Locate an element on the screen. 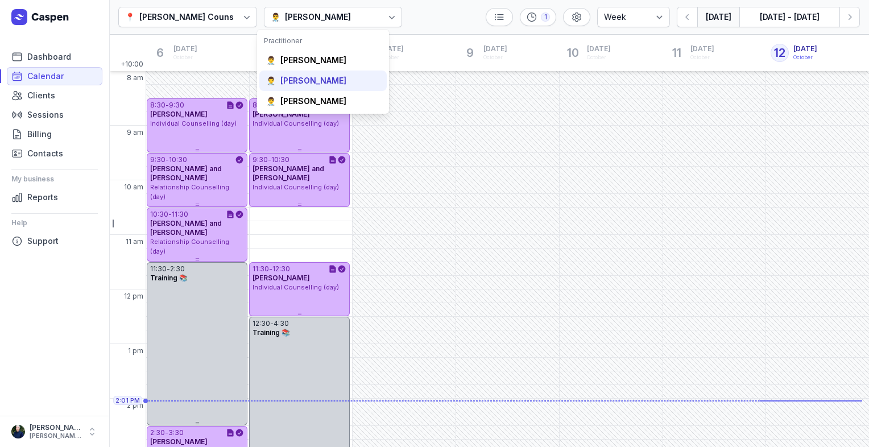 The height and width of the screenshot is (447, 869). span: Clients is located at coordinates (41, 96).